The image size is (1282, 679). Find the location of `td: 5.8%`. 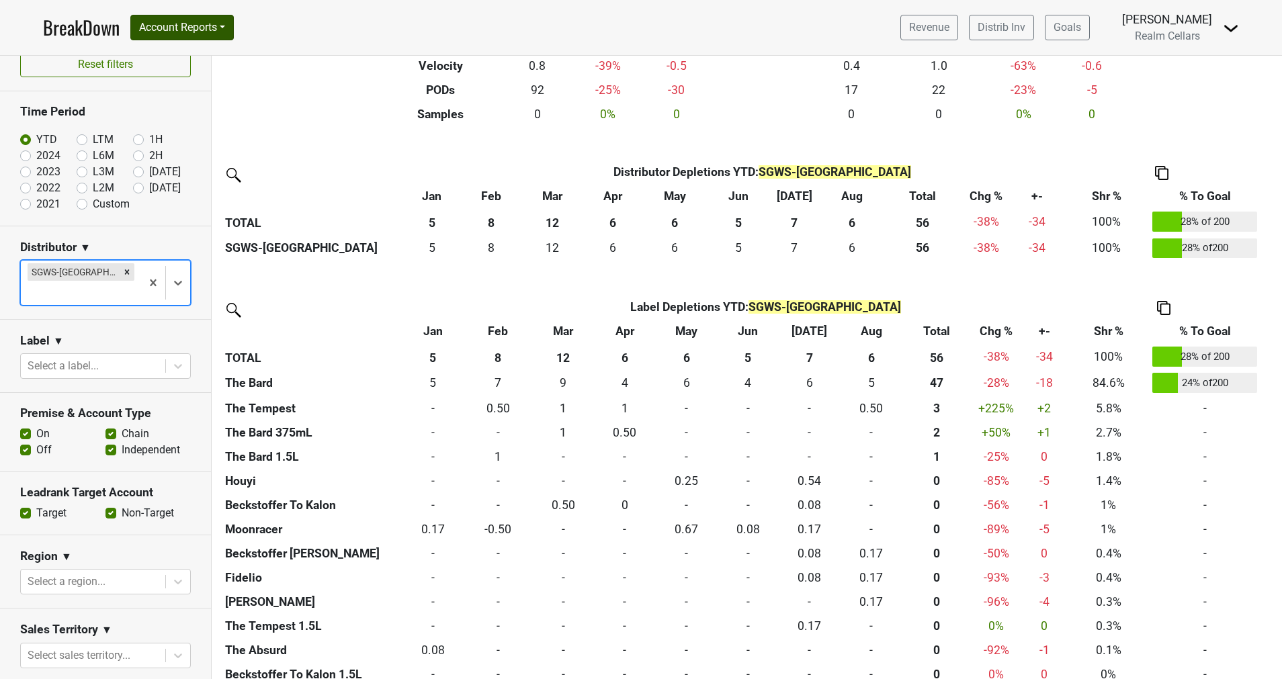

td: 5.8% is located at coordinates (1108, 408).